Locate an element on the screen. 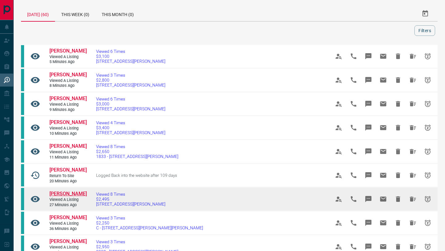 The image size is (445, 251). span: Viewed 4 Times is located at coordinates (131, 123).